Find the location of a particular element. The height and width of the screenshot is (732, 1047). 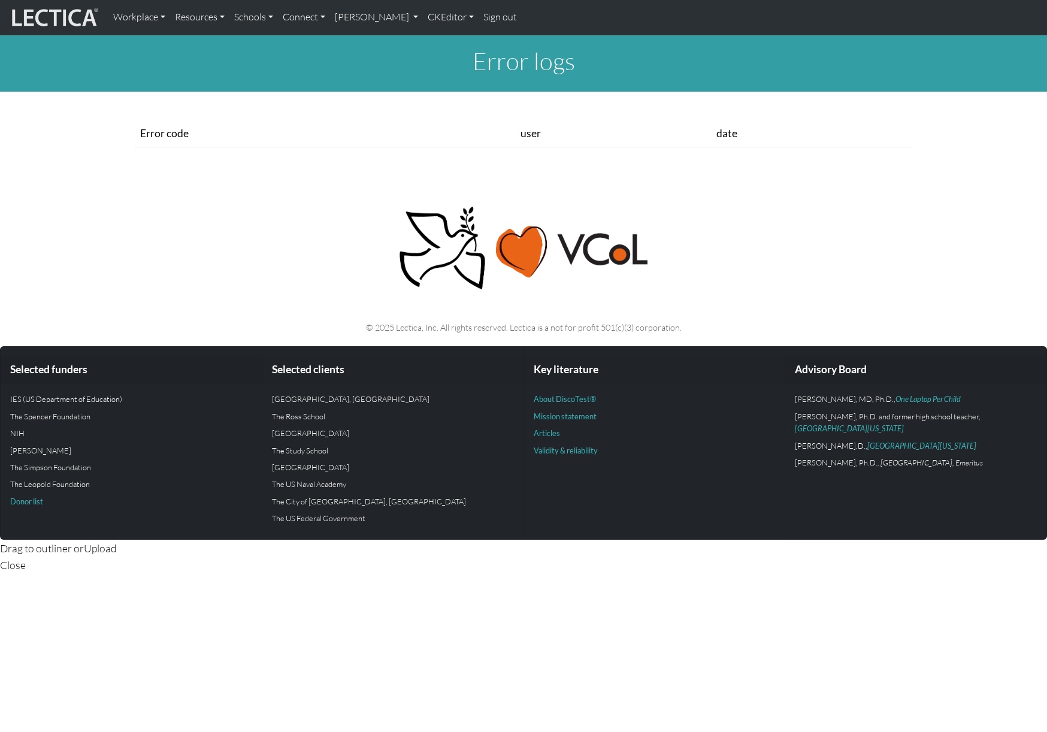

div: Selected funders is located at coordinates (131, 370).